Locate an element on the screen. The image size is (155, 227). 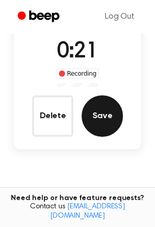
a: Beep is located at coordinates (39, 17).